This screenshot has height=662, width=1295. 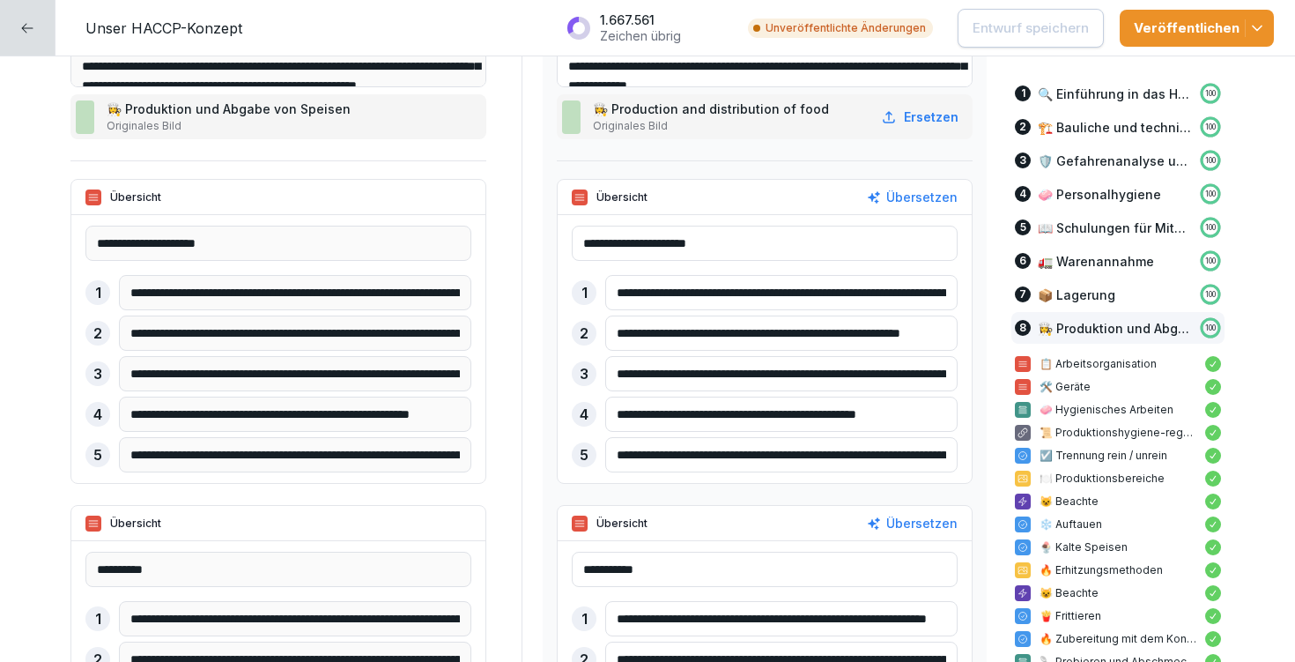 What do you see at coordinates (1197, 28) in the screenshot?
I see `button: Veröffentlichen` at bounding box center [1197, 28].